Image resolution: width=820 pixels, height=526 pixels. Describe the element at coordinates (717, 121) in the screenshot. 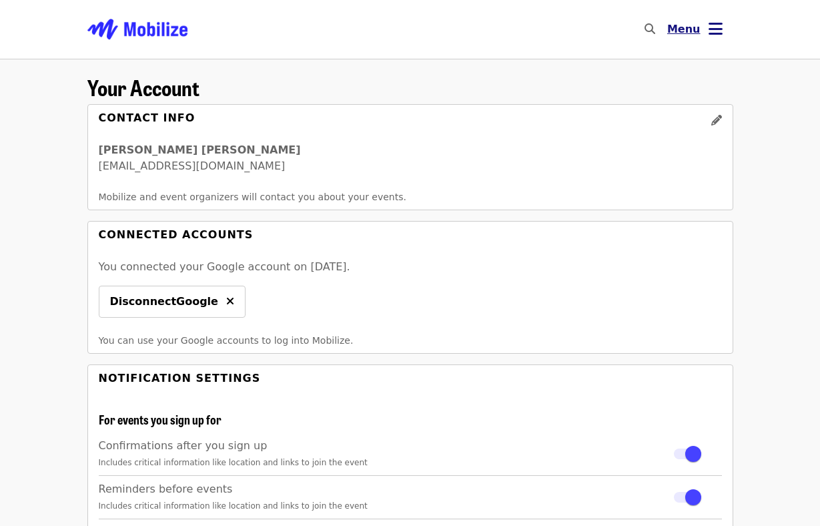

I see `button: edit` at that location.